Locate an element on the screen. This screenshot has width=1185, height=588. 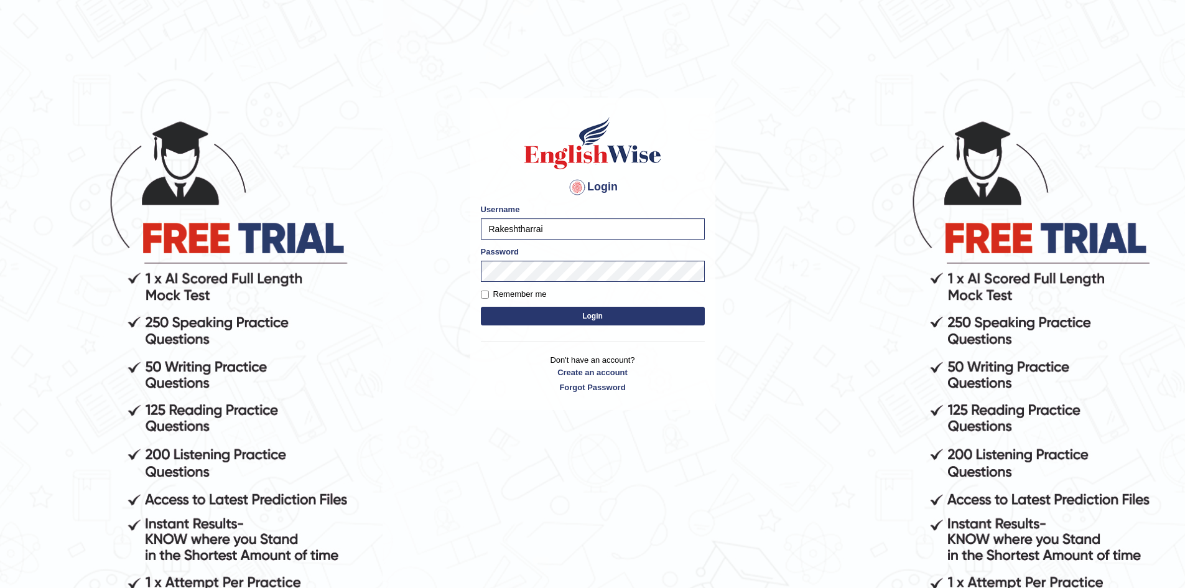
h4: Login is located at coordinates (593, 187).